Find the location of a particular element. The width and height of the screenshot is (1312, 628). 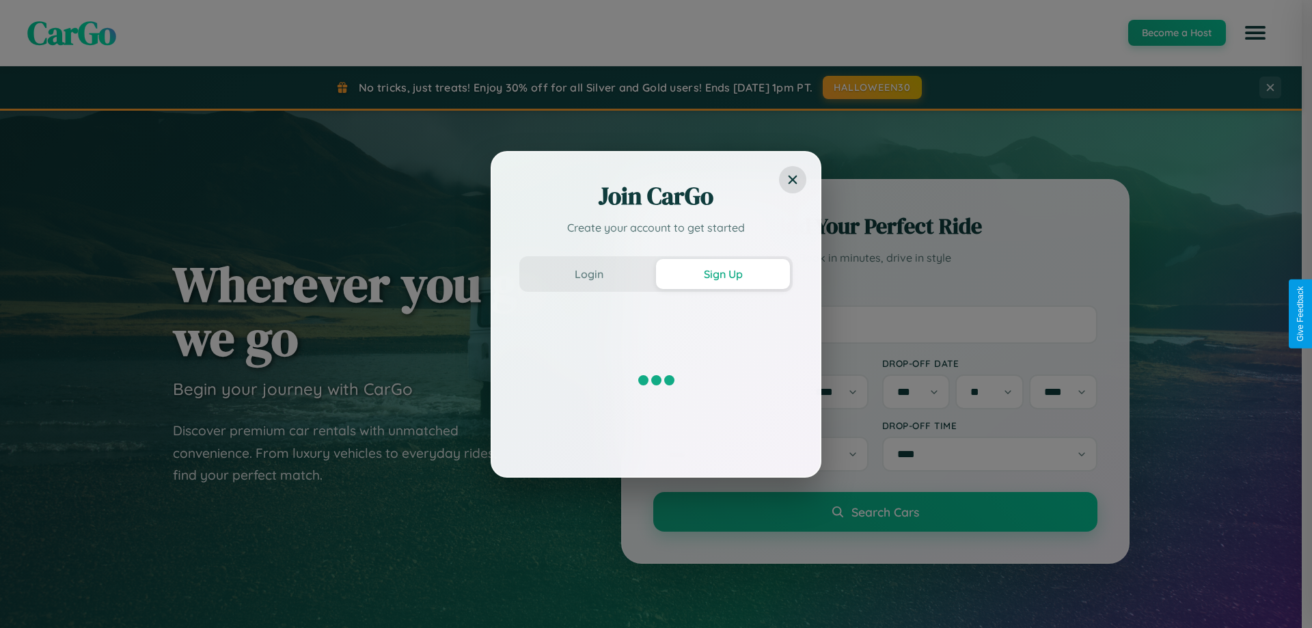

p: Create your account to get started is located at coordinates (656, 228).